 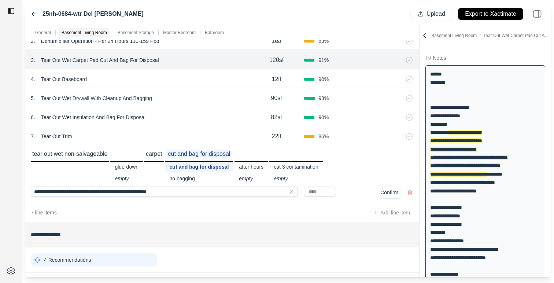 What do you see at coordinates (135, 33) in the screenshot?
I see `p: Basement Storage` at bounding box center [135, 33].